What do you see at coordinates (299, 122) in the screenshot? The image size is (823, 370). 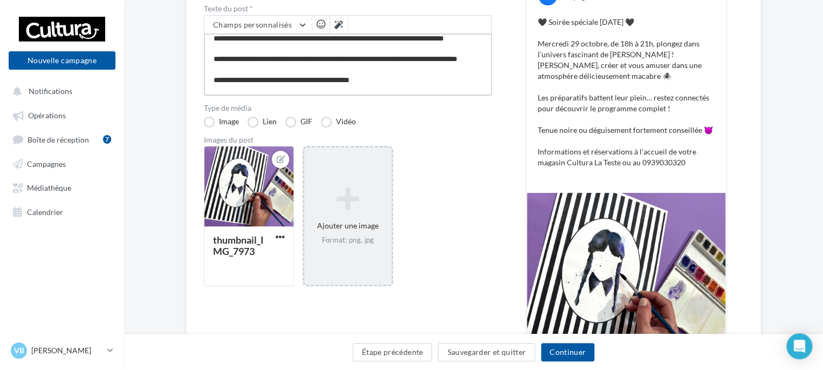 I see `label: GIF` at bounding box center [299, 122].